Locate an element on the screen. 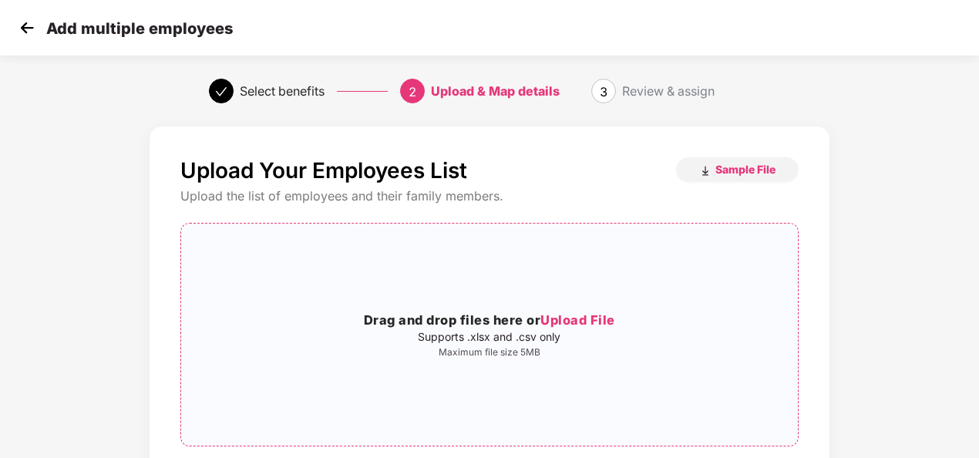 The image size is (979, 458). p: Upload Your Employees List is located at coordinates (324, 170).